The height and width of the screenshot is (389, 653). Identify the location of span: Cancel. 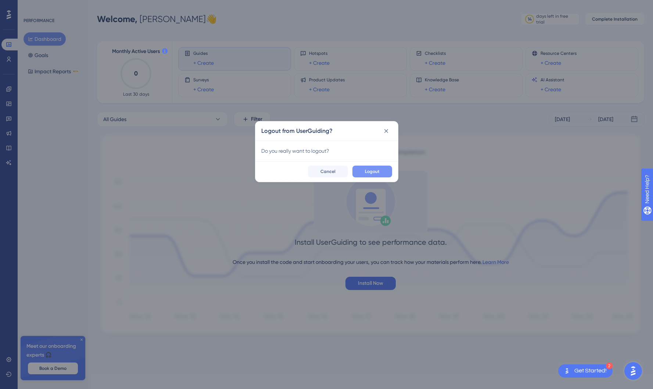
(328, 171).